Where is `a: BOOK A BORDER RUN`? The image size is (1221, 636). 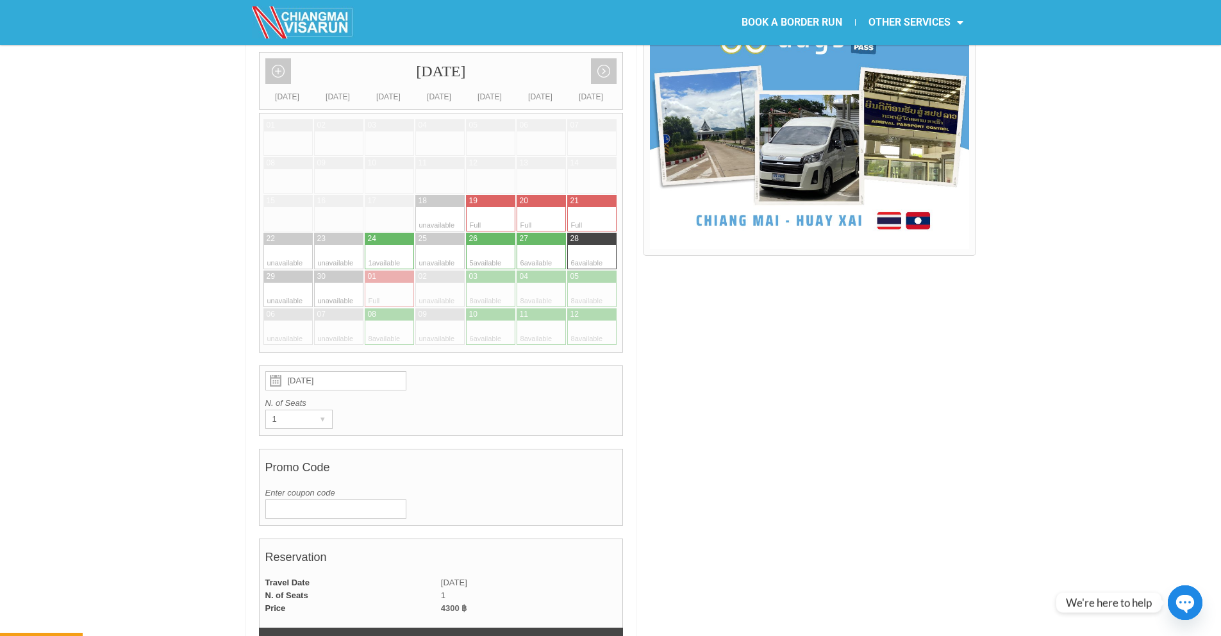 a: BOOK A BORDER RUN is located at coordinates (791, 22).